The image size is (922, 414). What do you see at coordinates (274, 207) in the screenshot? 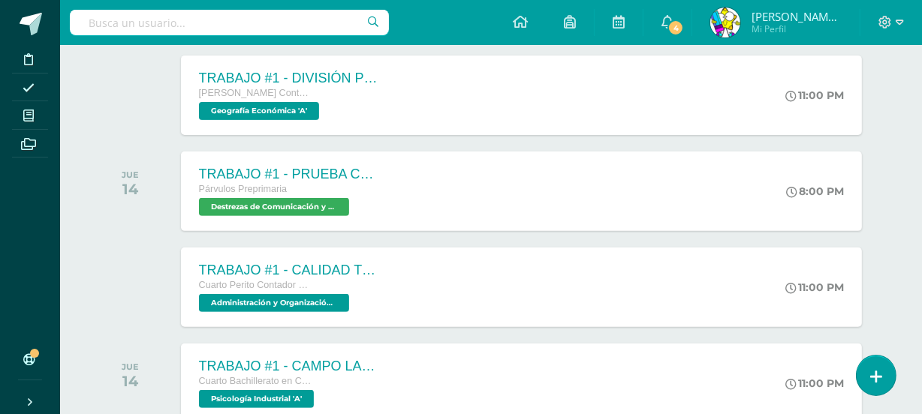
I see `span: Destrezas de Comunicación y Lenguaje 'A'` at bounding box center [274, 207].